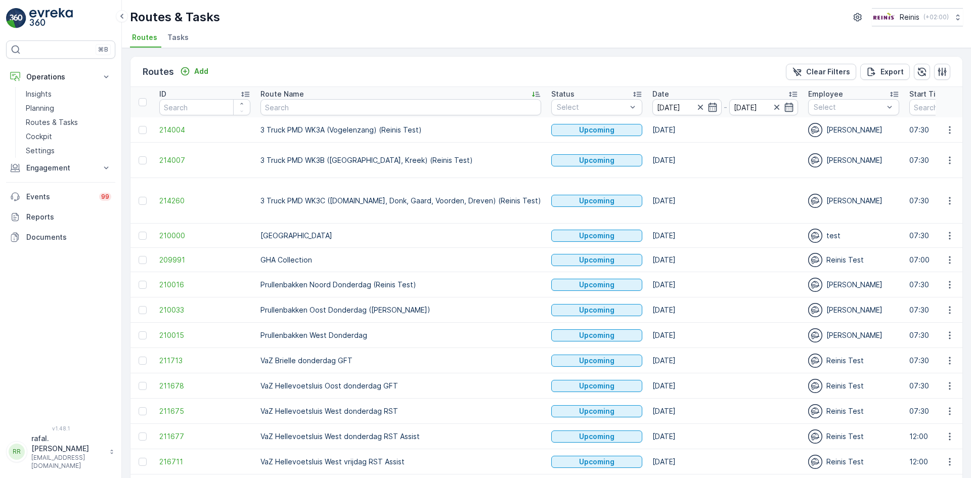 The image size is (971, 478). What do you see at coordinates (205, 285) in the screenshot?
I see `span: 210016` at bounding box center [205, 285].